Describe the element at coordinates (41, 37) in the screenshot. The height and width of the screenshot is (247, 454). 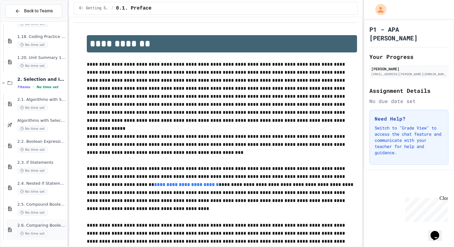
I see `span: 1.18. Coding Practice 1a (1.1-1.6)` at that location.